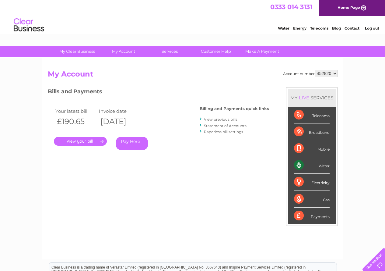 This screenshot has width=385, height=271. Describe the element at coordinates (312, 216) in the screenshot. I see `div: Payments` at that location.